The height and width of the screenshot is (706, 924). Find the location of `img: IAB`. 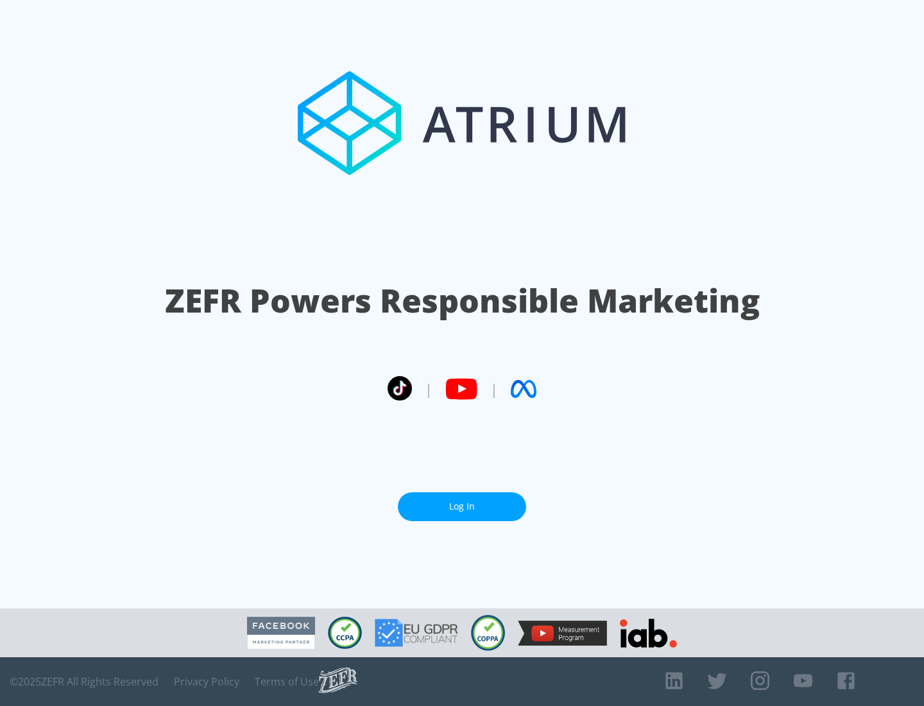

img: IAB is located at coordinates (648, 633).